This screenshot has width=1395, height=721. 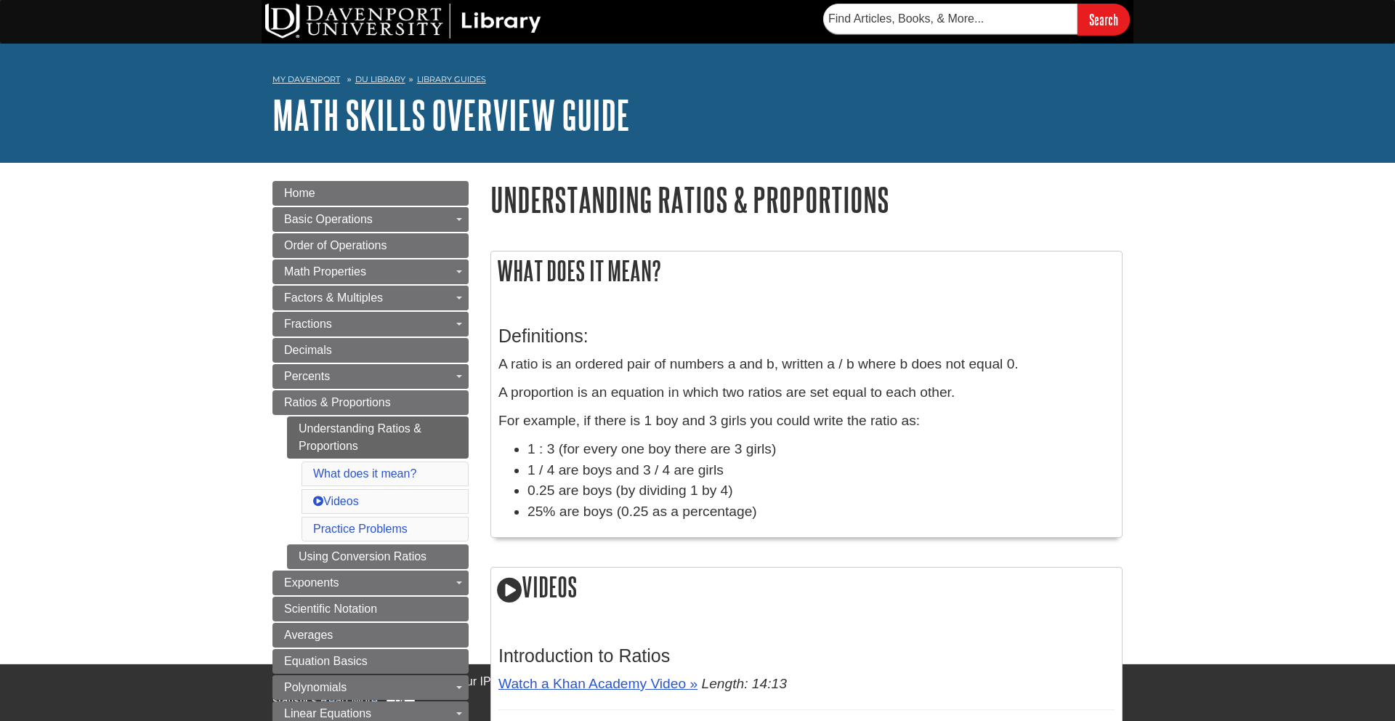 What do you see at coordinates (806, 199) in the screenshot?
I see `h1: Understanding Ratios & Proportions` at bounding box center [806, 199].